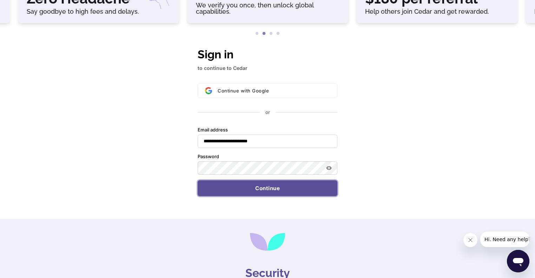 The width and height of the screenshot is (535, 278). I want to click on h1: Sign in, so click(268, 54).